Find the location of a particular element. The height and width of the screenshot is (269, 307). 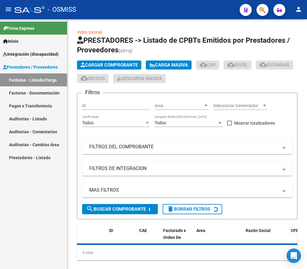

span: Seleccionar Gerenciador is located at coordinates (238, 106).